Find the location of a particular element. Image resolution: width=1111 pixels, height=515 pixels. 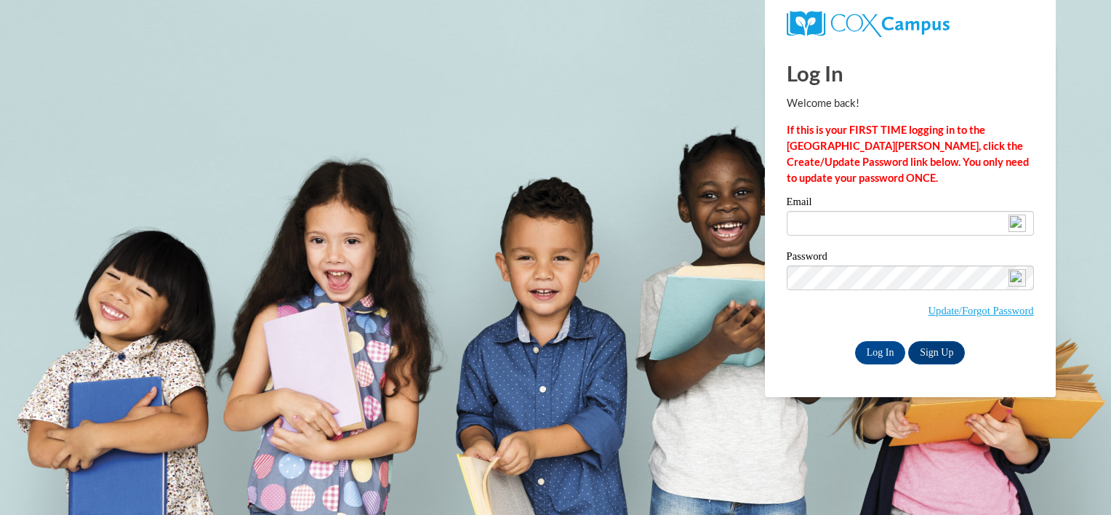

a: COX Campus is located at coordinates (910, 24).